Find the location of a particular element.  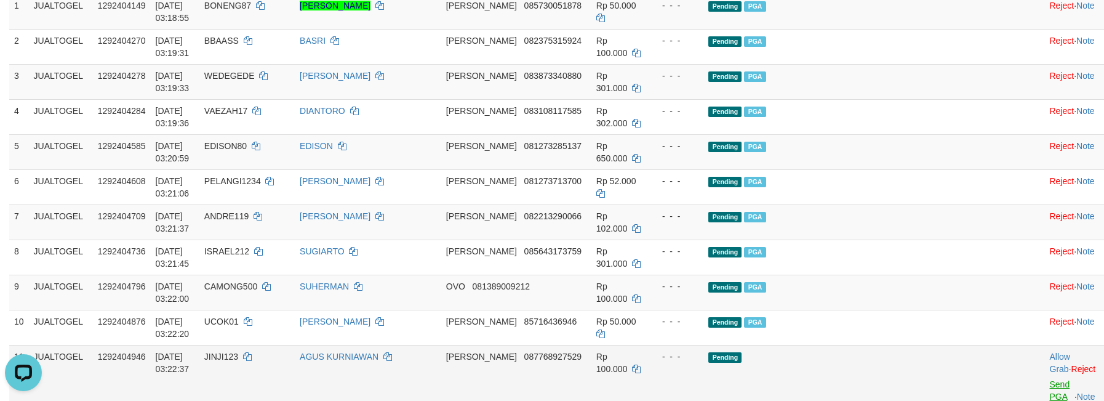

span: OVO is located at coordinates (456, 286).